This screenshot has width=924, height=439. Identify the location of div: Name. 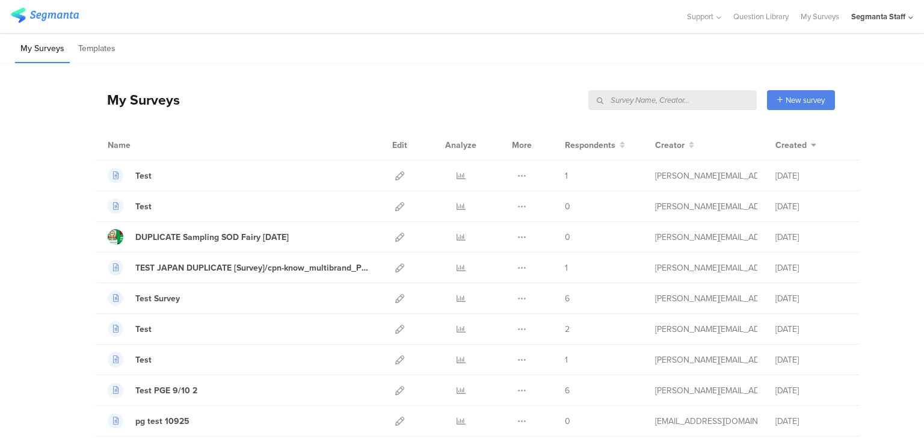
(144, 145).